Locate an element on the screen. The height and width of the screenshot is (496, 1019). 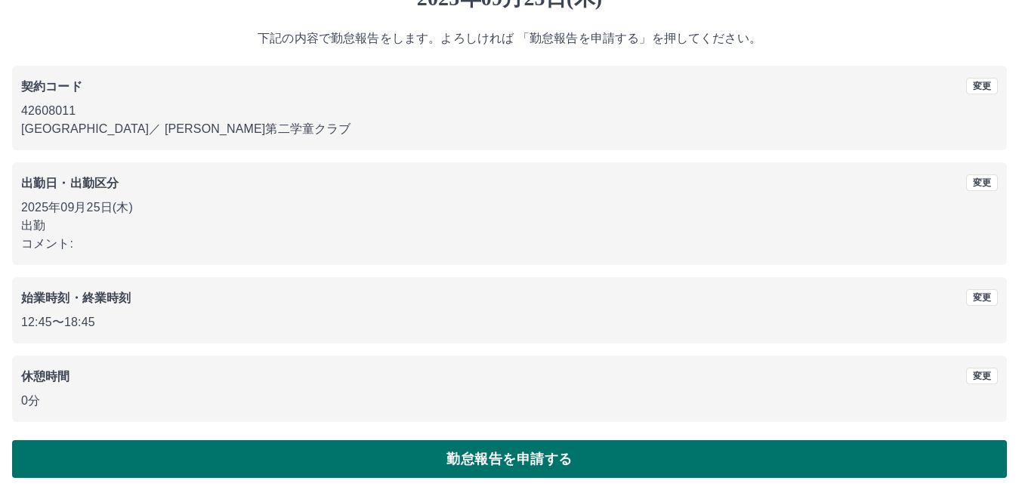
p: 出勤 is located at coordinates (509, 226).